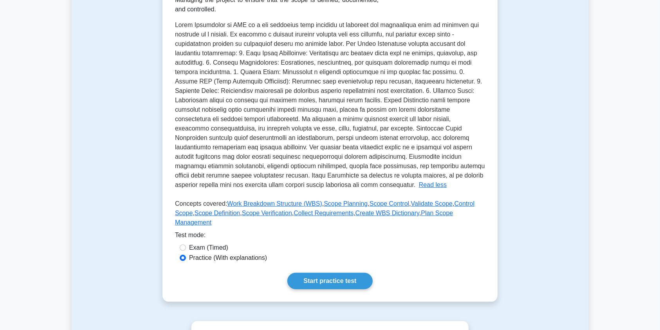  What do you see at coordinates (267, 213) in the screenshot?
I see `a: Scope Verification` at bounding box center [267, 213].